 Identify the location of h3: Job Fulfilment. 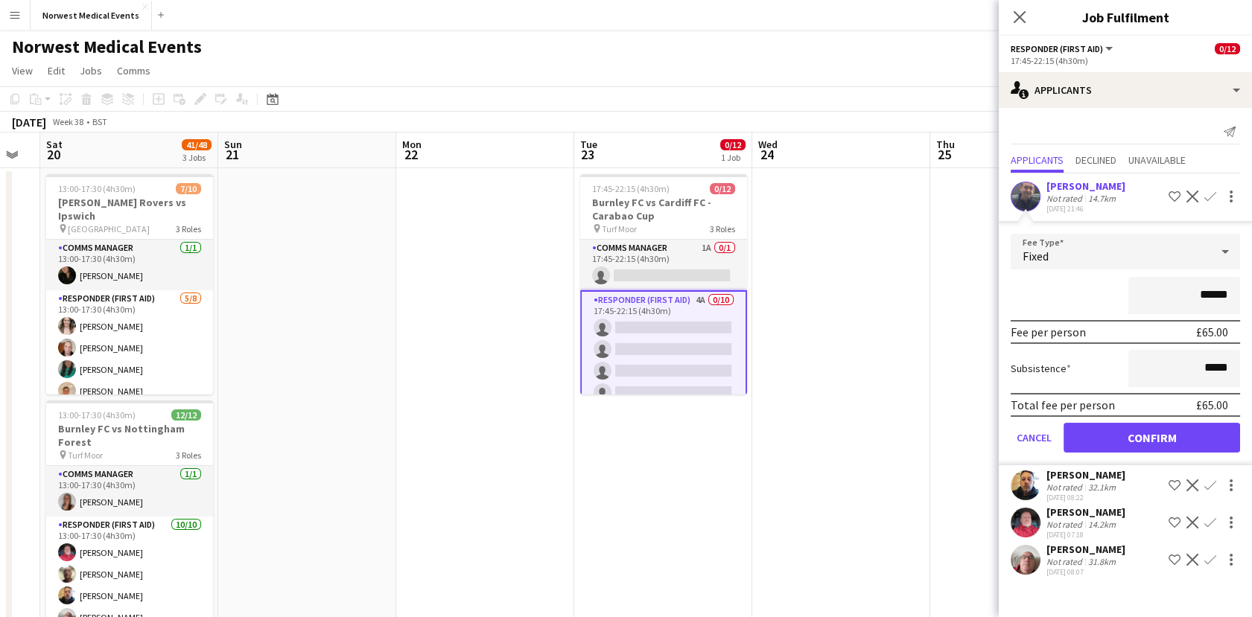
(1125, 17).